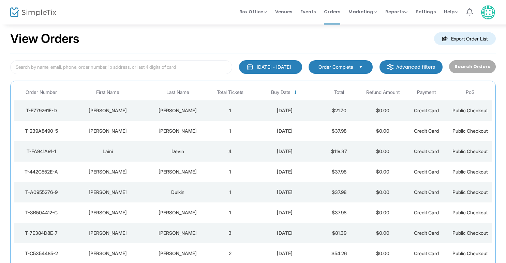  Describe the element at coordinates (425, 12) in the screenshot. I see `span: Settings` at that location.